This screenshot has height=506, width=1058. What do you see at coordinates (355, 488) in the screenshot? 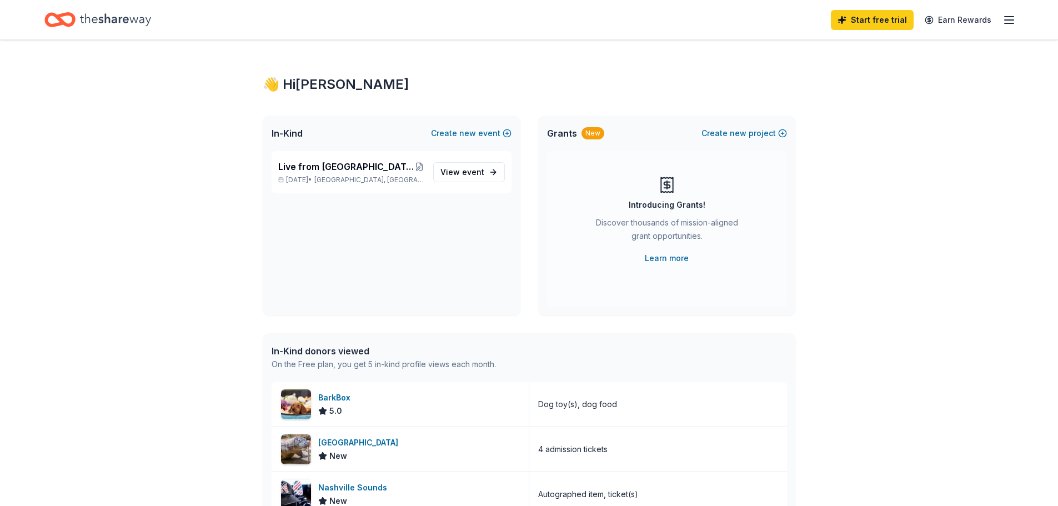
I see `div: Nashville Sounds` at bounding box center [355, 488].